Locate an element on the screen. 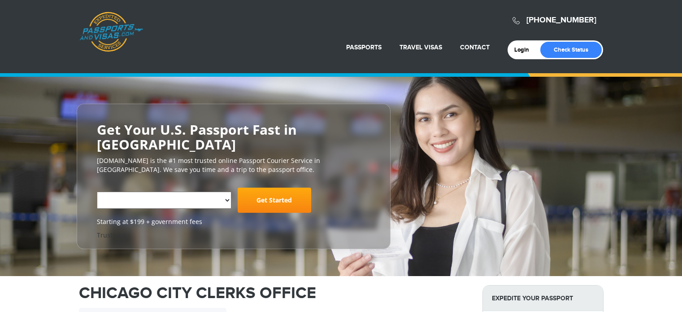 This screenshot has width=682, height=312. a: Passports is located at coordinates (364, 47).